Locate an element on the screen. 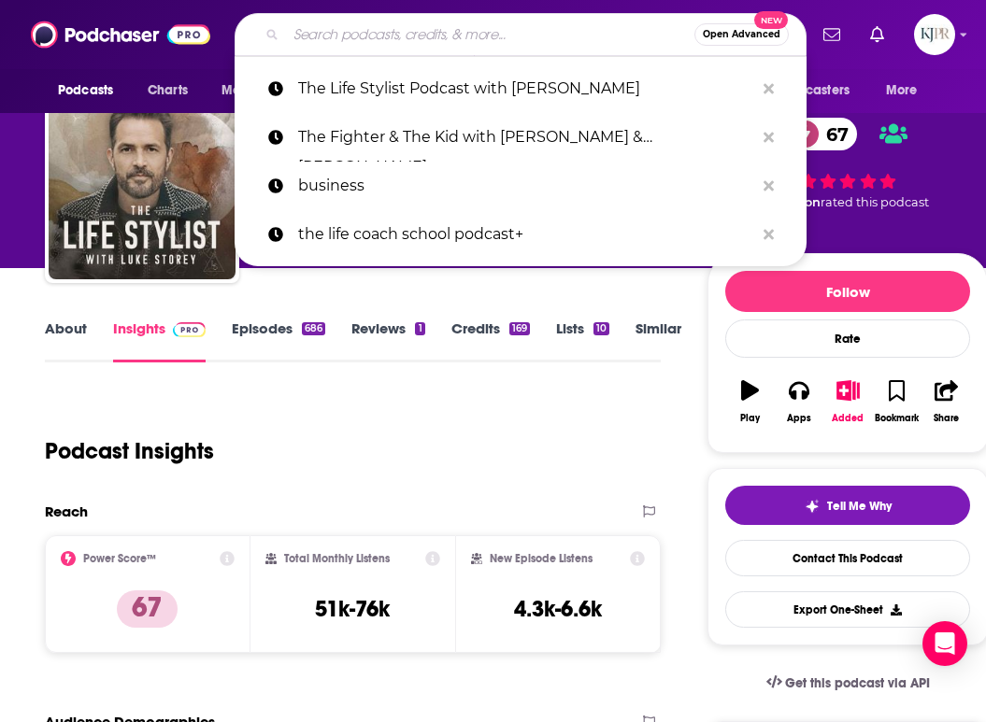 This screenshot has height=722, width=986. span: Monitoring is located at coordinates (254, 91).